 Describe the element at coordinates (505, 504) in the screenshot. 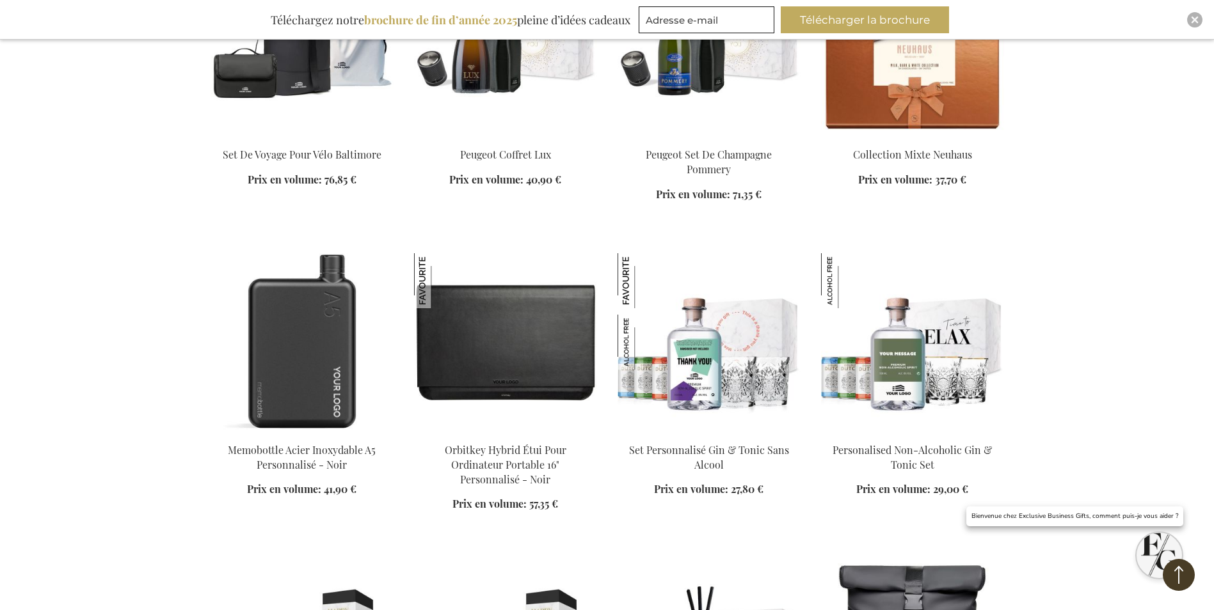

I see `a: Prix en volume: 57,35 €` at that location.